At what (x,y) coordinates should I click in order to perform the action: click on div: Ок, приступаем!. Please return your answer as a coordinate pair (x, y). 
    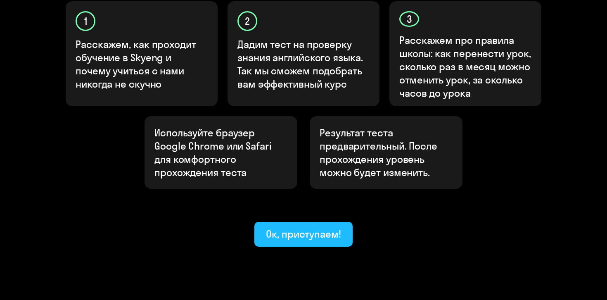
    Looking at the image, I should click on (303, 234).